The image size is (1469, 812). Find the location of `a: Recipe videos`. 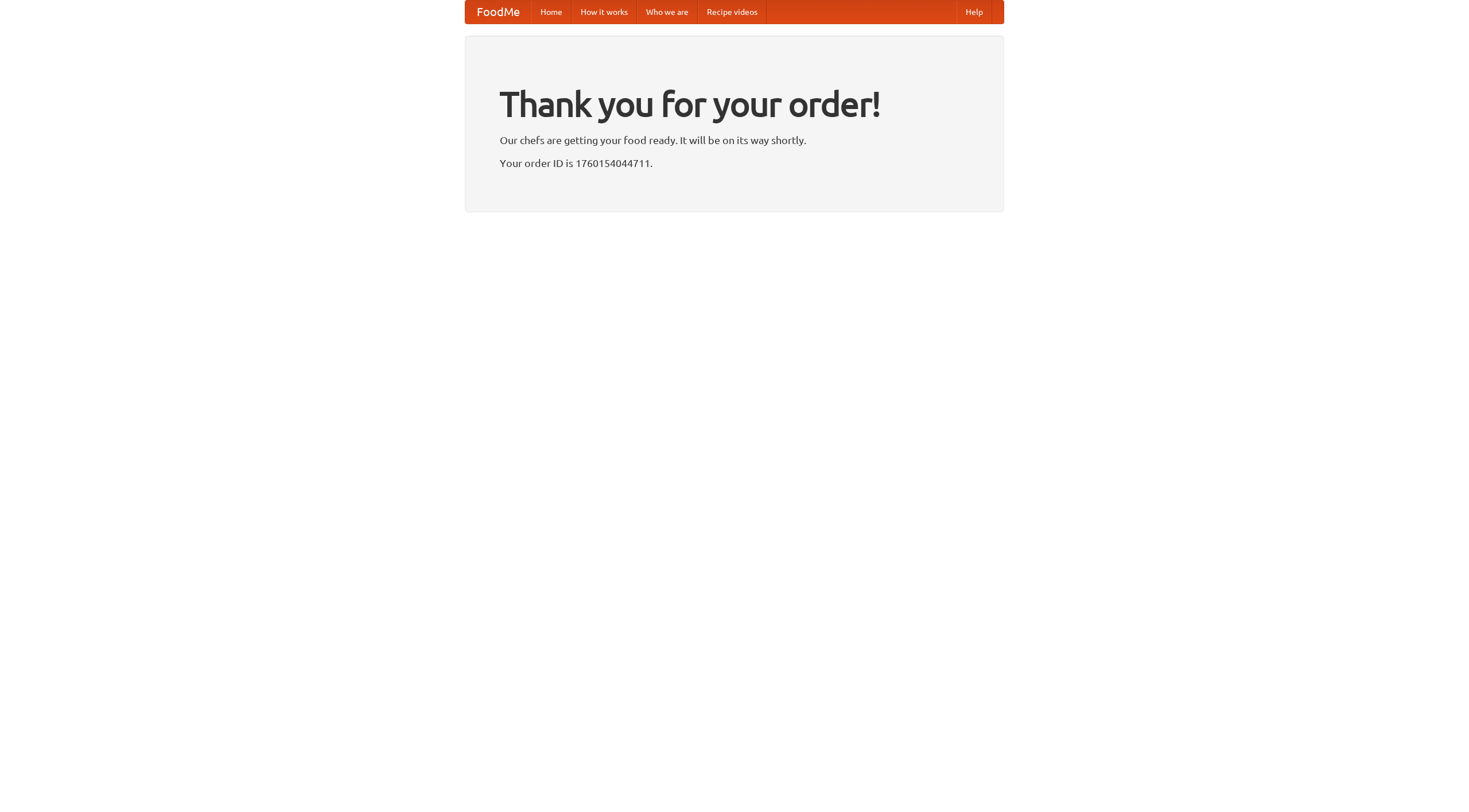

a: Recipe videos is located at coordinates (732, 12).